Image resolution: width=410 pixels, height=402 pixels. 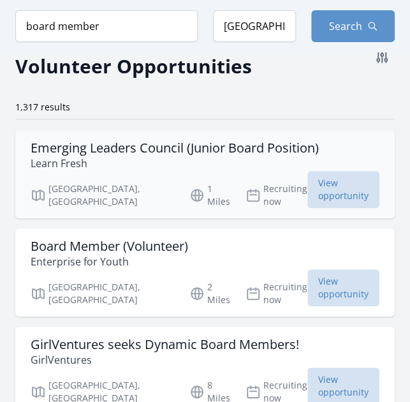 What do you see at coordinates (109, 246) in the screenshot?
I see `h3: Board Member (Volunteer)` at bounding box center [109, 246].